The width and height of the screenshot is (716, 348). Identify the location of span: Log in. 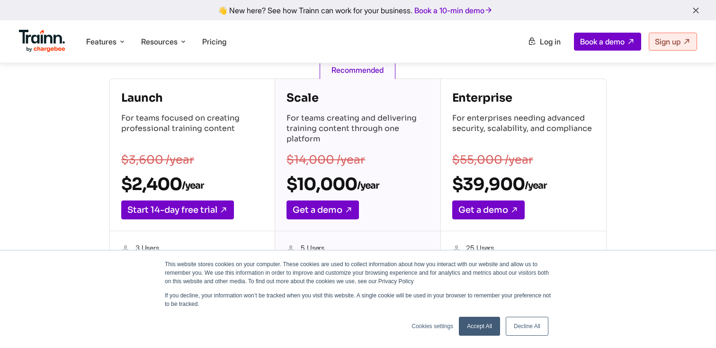
(550, 42).